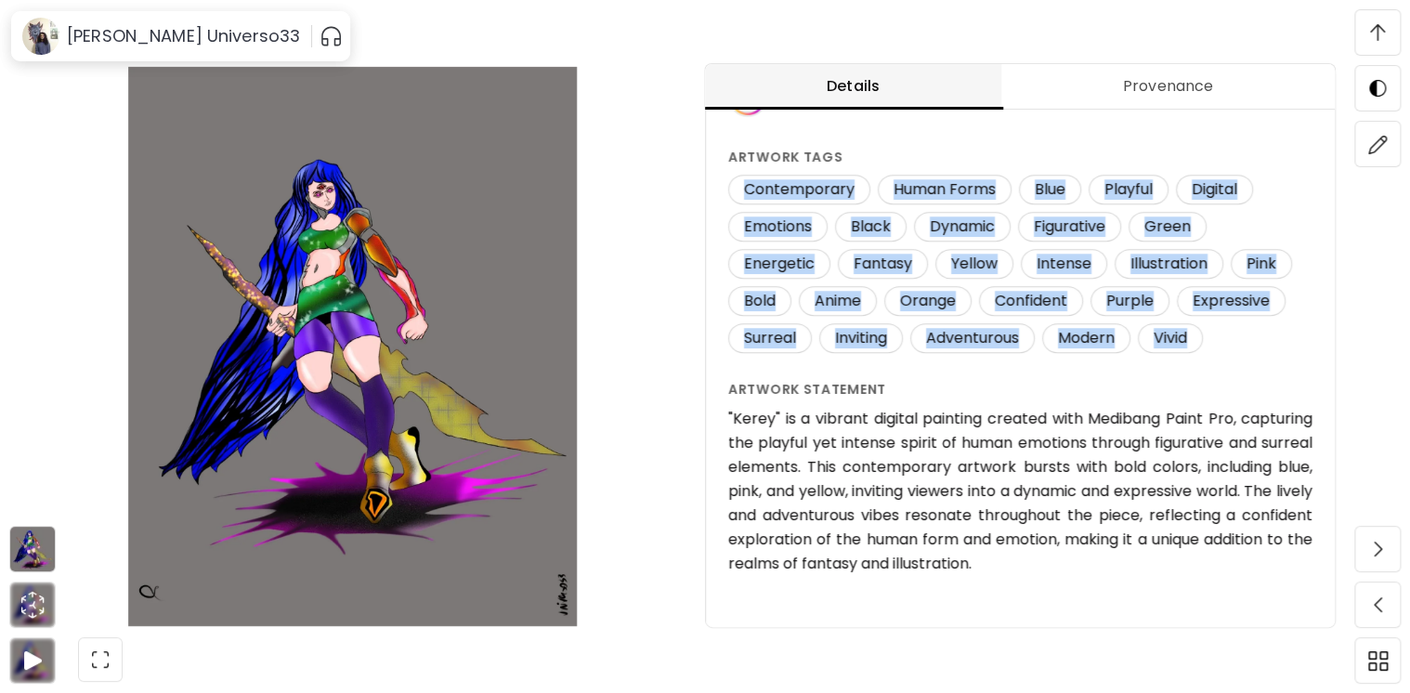  Describe the element at coordinates (861, 338) in the screenshot. I see `span: Inviting` at that location.